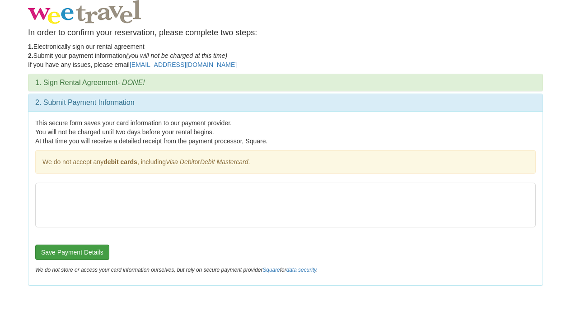 Image resolution: width=571 pixels, height=321 pixels. I want to click on p: Electronically sign our rental agreement Submit your payment information If you have any issues, ..., so click(286, 56).